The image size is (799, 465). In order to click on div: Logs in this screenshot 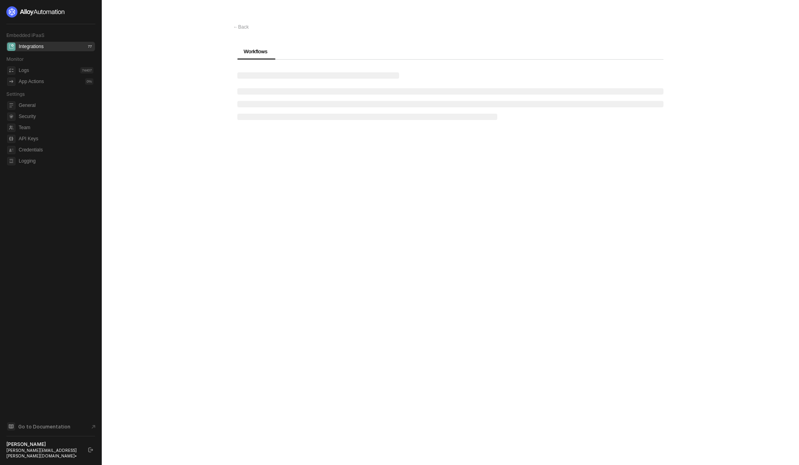, I will do `click(24, 70)`.